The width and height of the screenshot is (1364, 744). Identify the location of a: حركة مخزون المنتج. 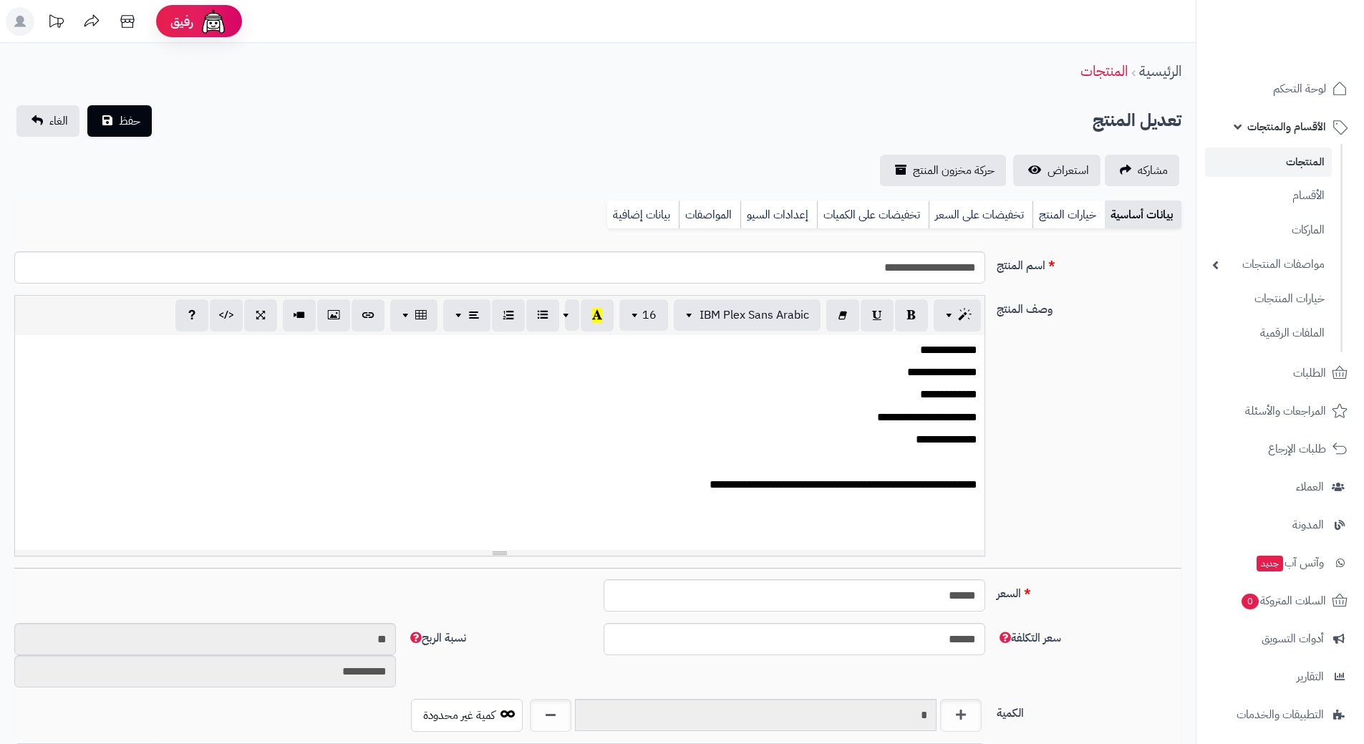
(943, 170).